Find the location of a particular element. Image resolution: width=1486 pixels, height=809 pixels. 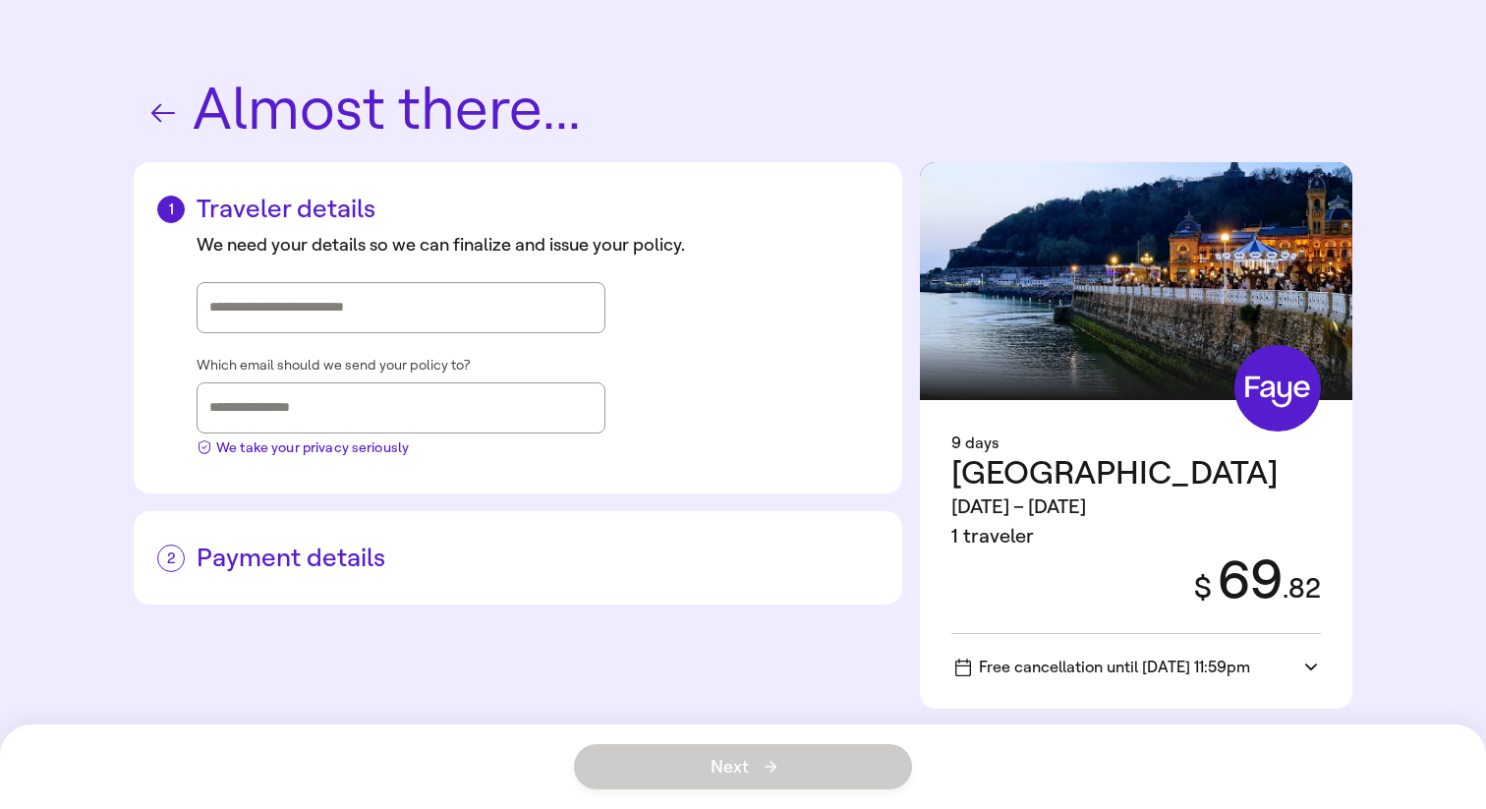

button: Next is located at coordinates (743, 767).